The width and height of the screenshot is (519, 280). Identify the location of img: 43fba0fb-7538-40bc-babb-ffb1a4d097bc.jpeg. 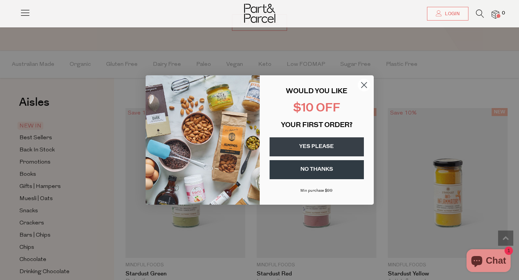
(203, 140).